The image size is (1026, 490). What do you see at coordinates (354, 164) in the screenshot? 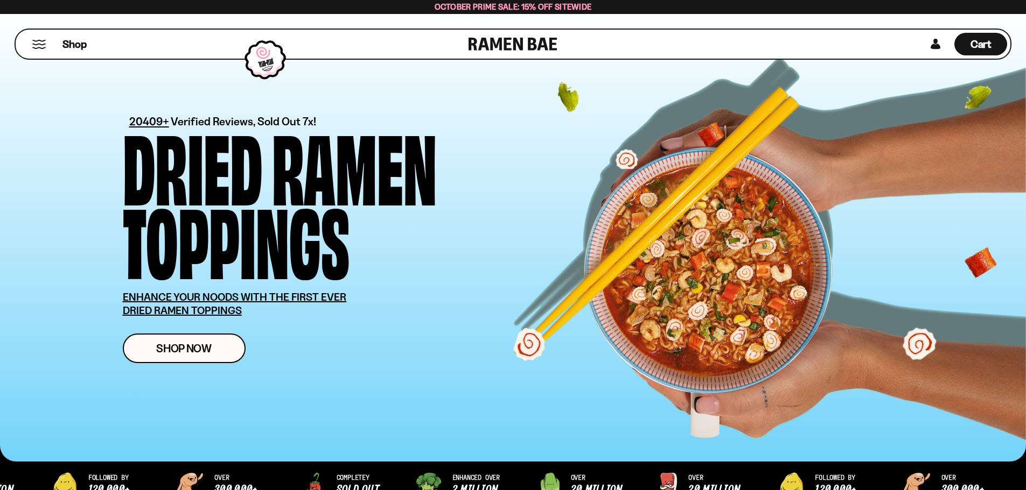
I see `div: Ramen` at bounding box center [354, 164].